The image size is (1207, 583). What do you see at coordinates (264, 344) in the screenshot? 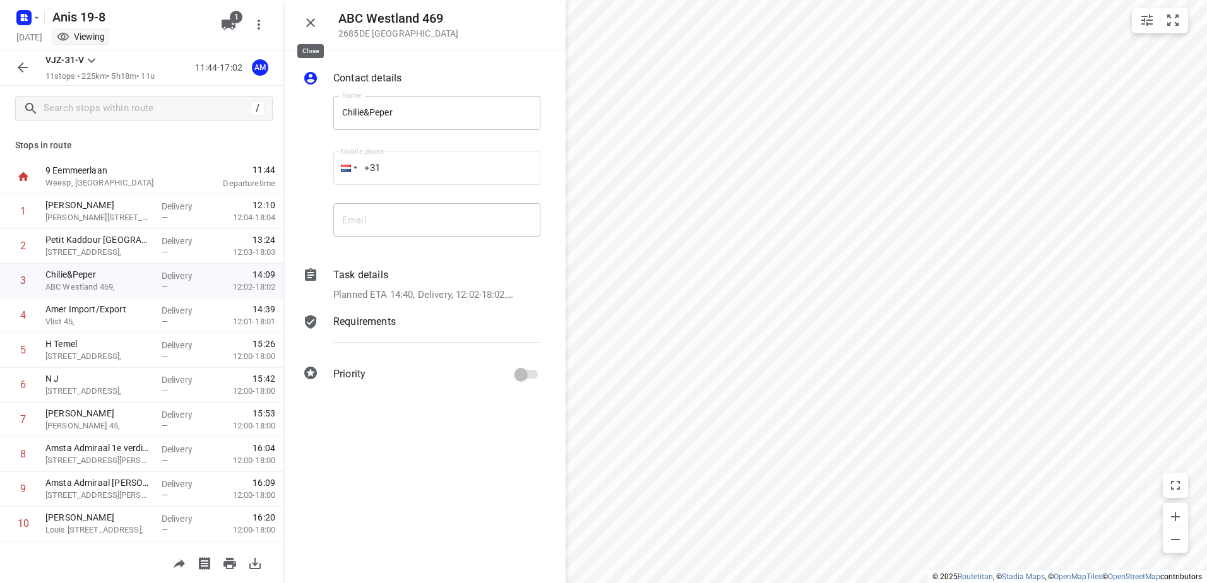
I see `span: 15:26` at bounding box center [264, 344].